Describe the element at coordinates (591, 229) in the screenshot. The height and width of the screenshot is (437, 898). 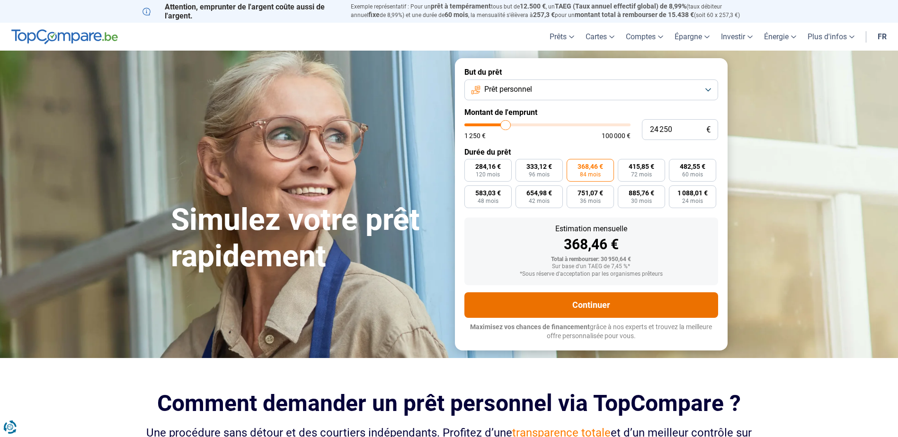
I see `div: Estimation mensuelle` at that location.